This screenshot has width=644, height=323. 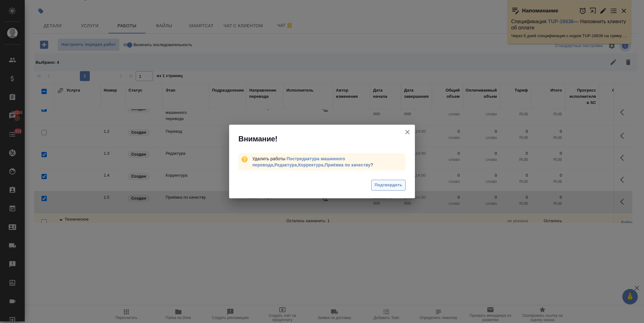 What do you see at coordinates (311, 165) in the screenshot?
I see `a: Корректура` at bounding box center [311, 165].